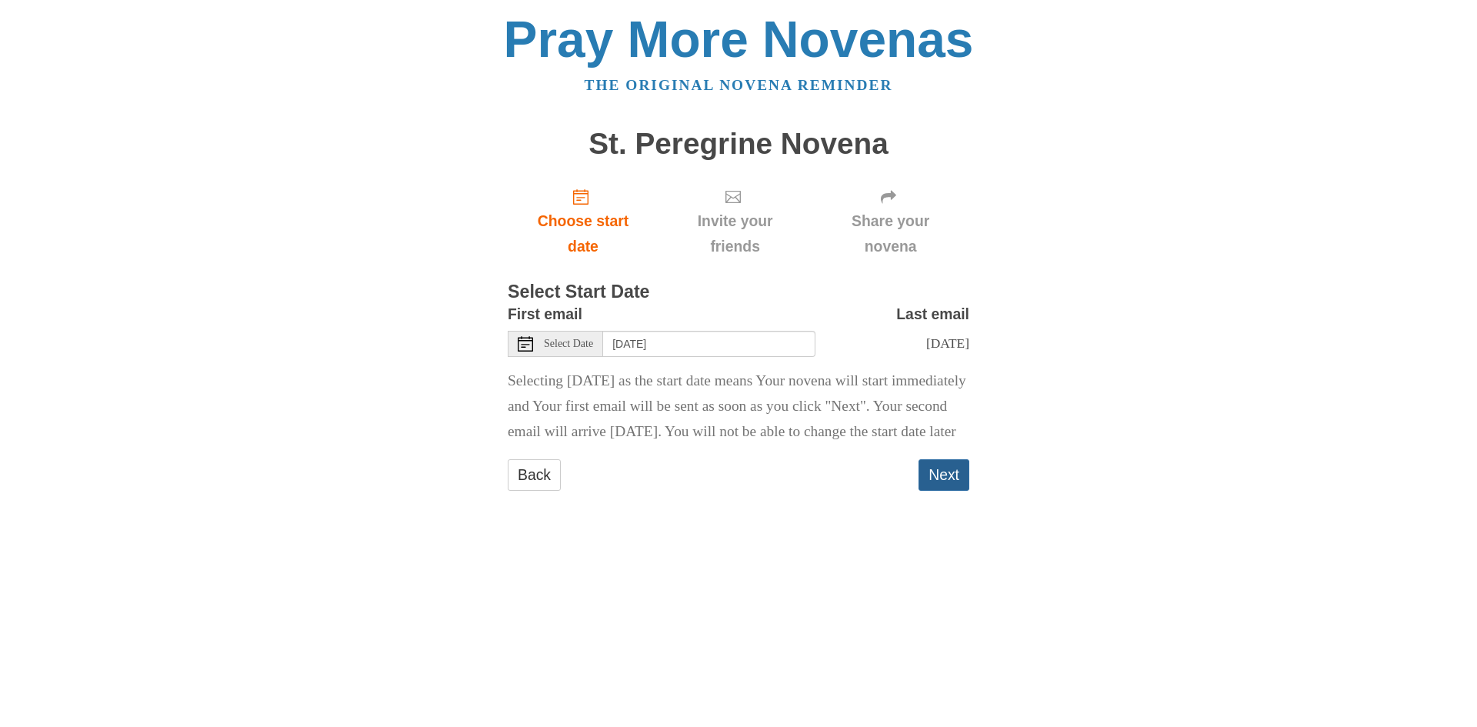 The height and width of the screenshot is (727, 1477). Describe the element at coordinates (739, 39) in the screenshot. I see `a: Pray More Novenas` at that location.